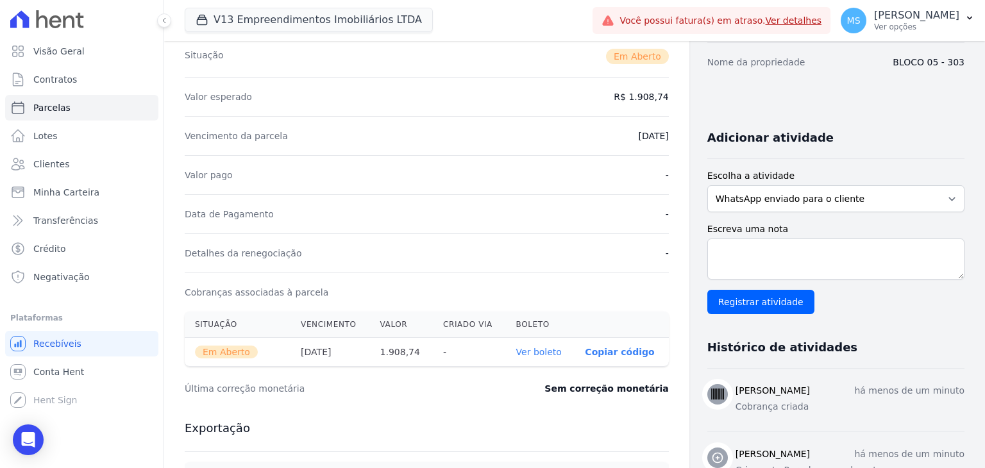  What do you see at coordinates (81, 318) in the screenshot?
I see `div: Plataformas` at bounding box center [81, 318].